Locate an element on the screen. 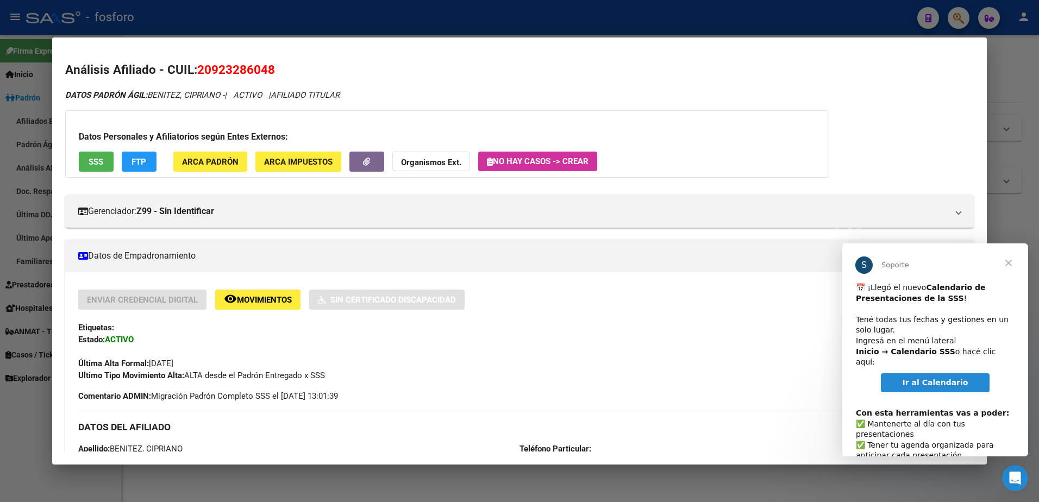  span: FTP is located at coordinates (139, 162).